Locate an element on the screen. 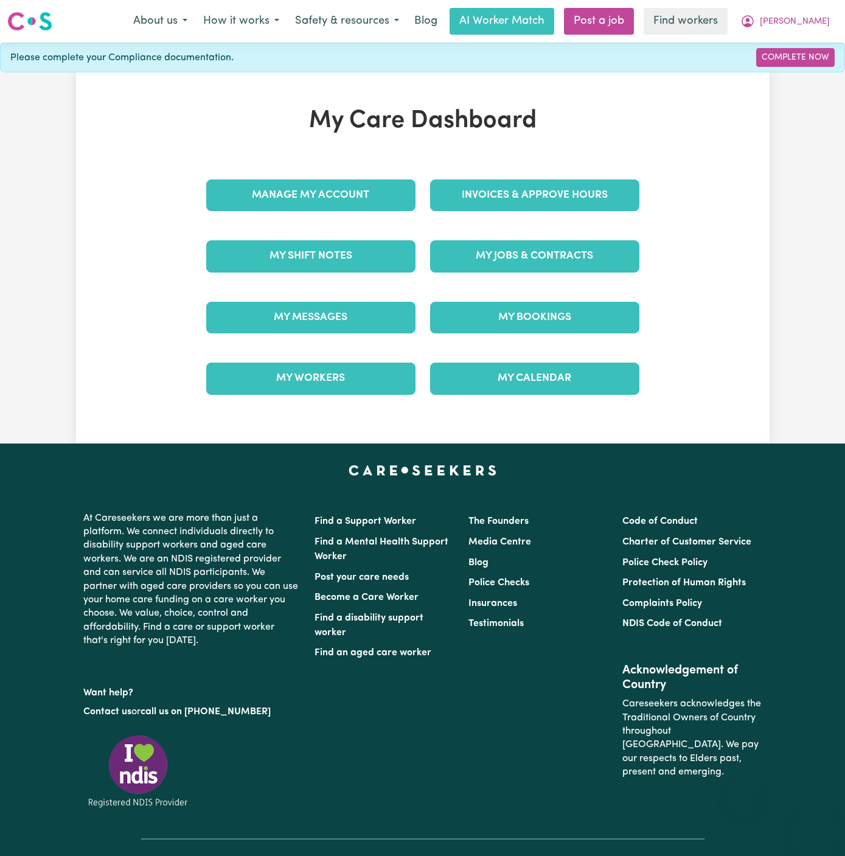 The height and width of the screenshot is (856, 845). a: Find a disability support worker is located at coordinates (369, 625).